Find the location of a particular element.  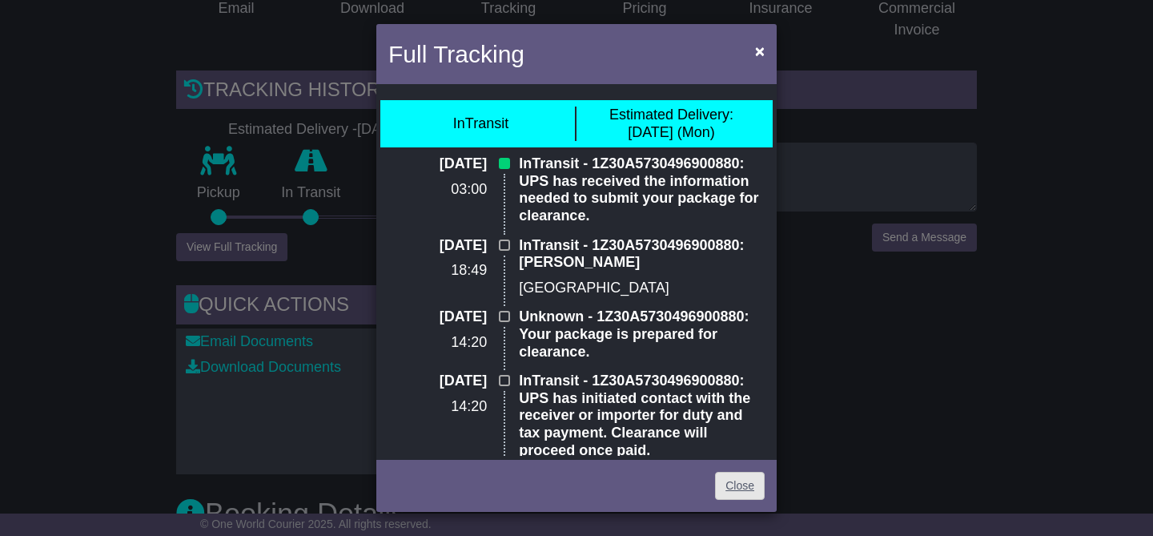

p: InTransit - 1Z30A5730496900880: UPS has initiated contact with the receiver or importer for duty ... is located at coordinates (641, 415).